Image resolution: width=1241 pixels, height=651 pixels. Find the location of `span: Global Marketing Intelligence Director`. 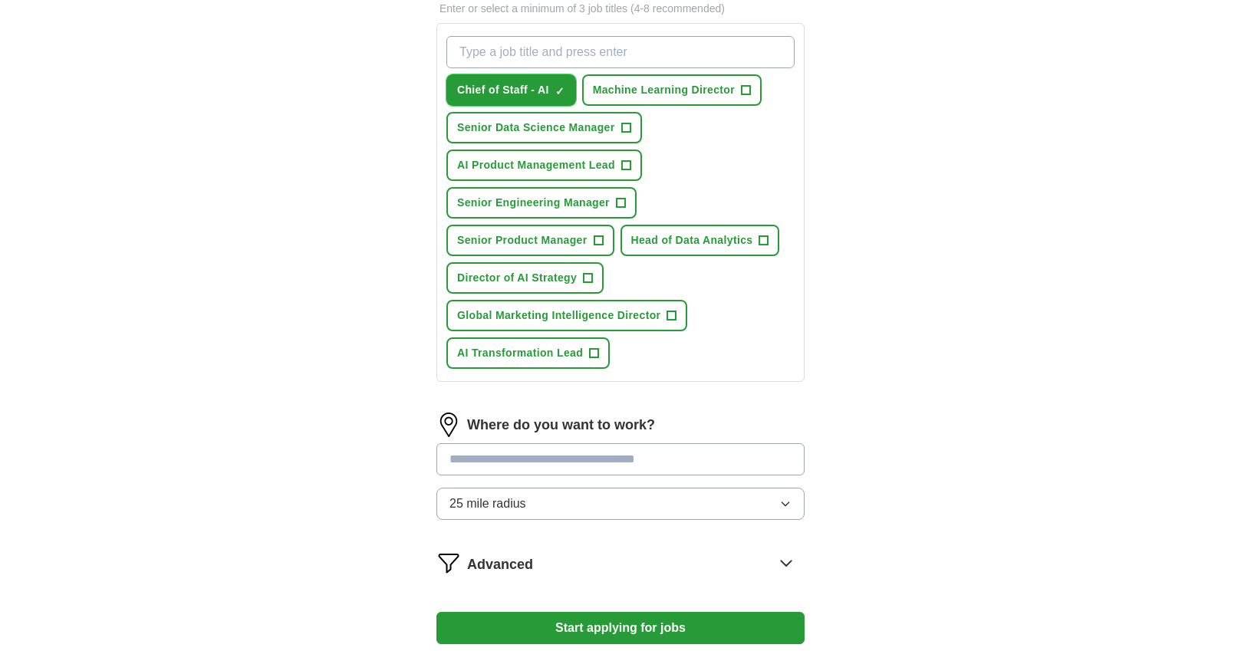

span: Global Marketing Intelligence Director is located at coordinates (558, 315).